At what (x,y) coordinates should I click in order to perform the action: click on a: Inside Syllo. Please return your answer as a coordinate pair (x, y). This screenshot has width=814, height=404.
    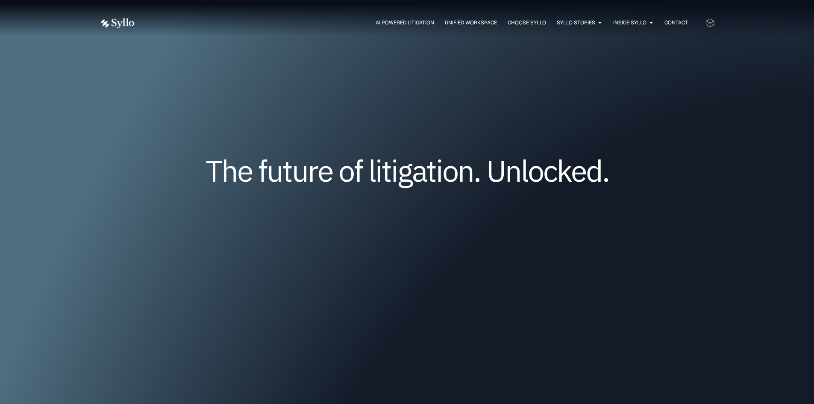
    Looking at the image, I should click on (630, 23).